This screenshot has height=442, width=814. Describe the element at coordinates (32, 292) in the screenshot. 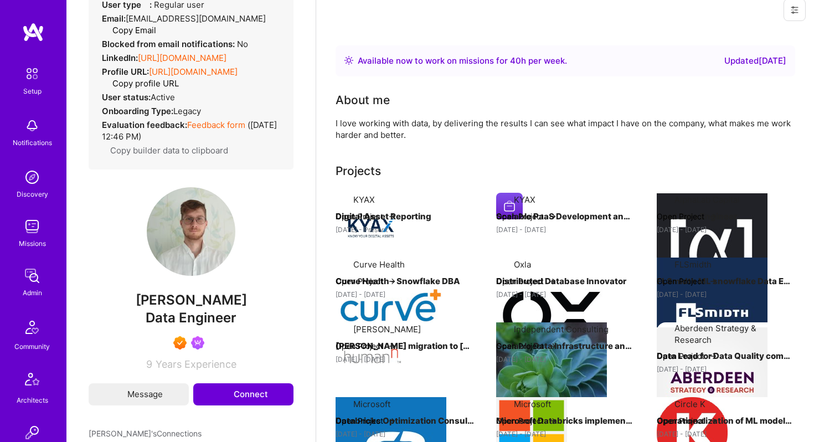

I see `div: Admin` at that location.